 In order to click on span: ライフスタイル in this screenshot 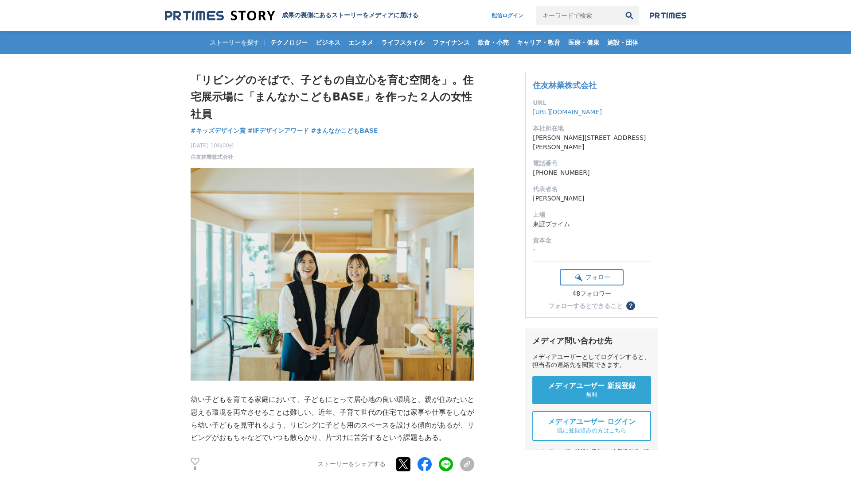, I will do `click(403, 43)`.